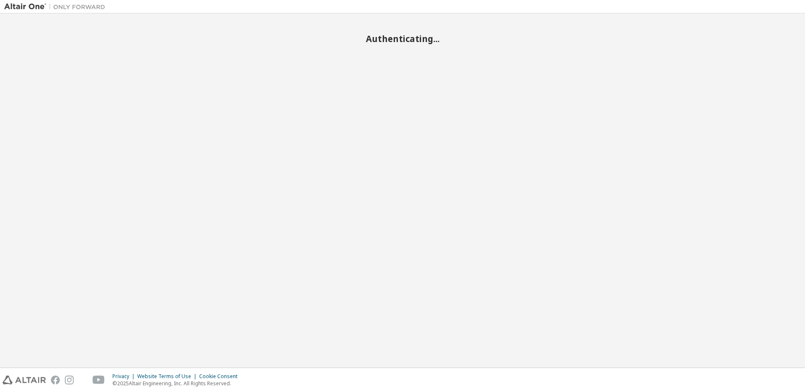 This screenshot has width=805, height=392. I want to click on img: altair_logo.svg, so click(24, 380).